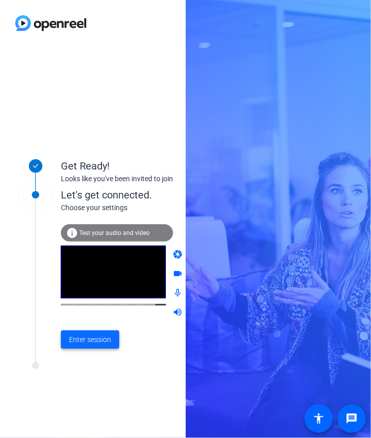 This screenshot has width=371, height=438. I want to click on mat-icon: volume_up, so click(179, 313).